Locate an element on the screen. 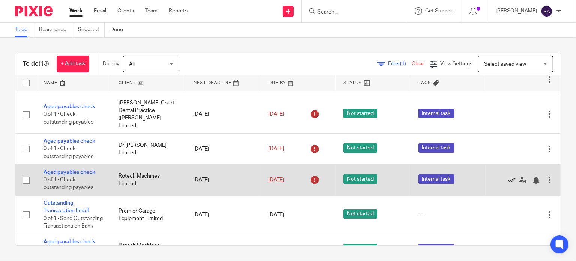 The width and height of the screenshot is (576, 261). a: Done is located at coordinates (119, 30).